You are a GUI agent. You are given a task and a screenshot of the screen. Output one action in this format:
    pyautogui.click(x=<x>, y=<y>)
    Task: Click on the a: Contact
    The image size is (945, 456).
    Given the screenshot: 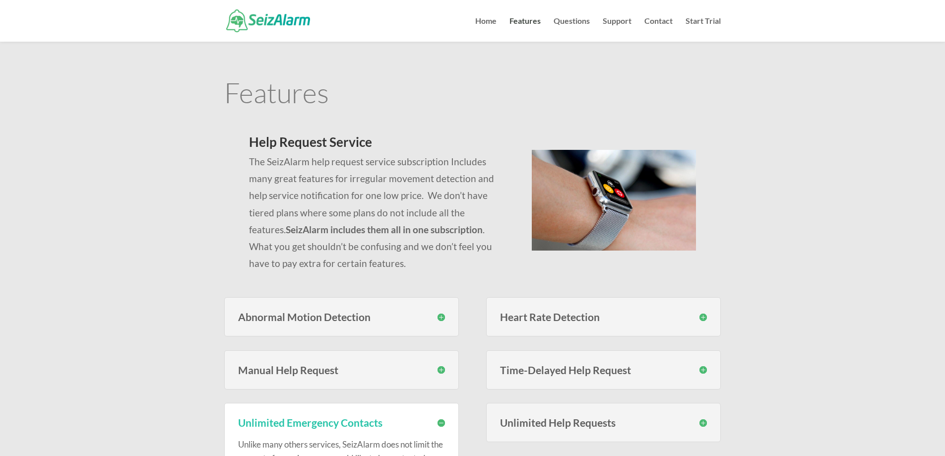 What is the action you would take?
    pyautogui.click(x=658, y=29)
    